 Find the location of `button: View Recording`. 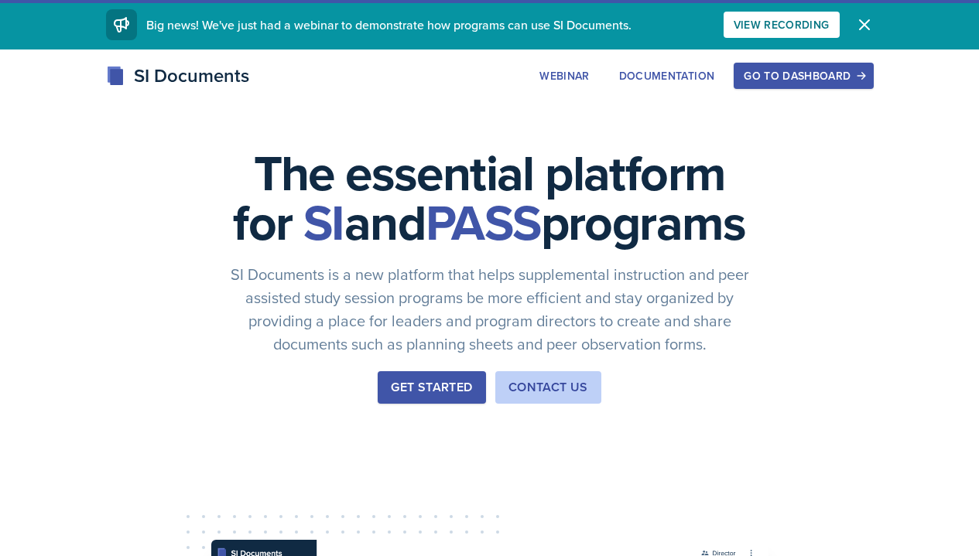

button: View Recording is located at coordinates (781, 25).